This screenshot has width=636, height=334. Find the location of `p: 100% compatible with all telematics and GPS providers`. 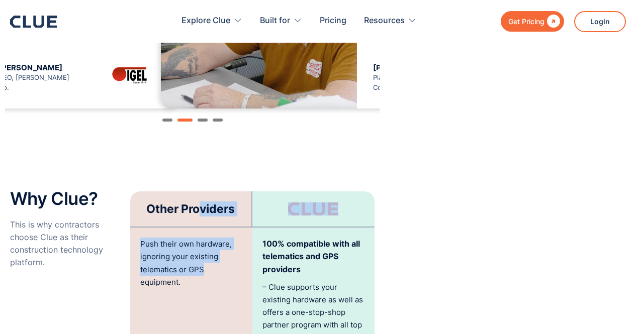

p: 100% compatible with all telematics and GPS providers is located at coordinates (313, 257).